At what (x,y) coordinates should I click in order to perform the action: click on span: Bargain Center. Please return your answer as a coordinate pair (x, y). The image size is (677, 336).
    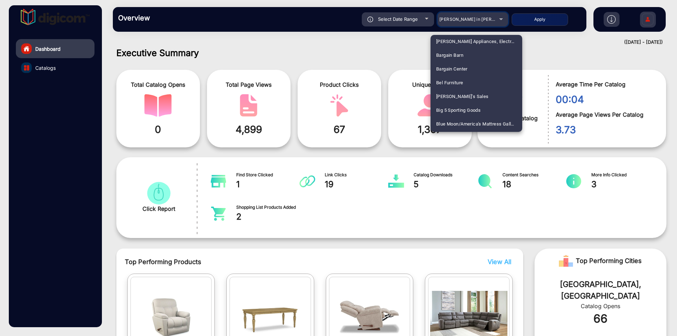
    Looking at the image, I should click on (452, 69).